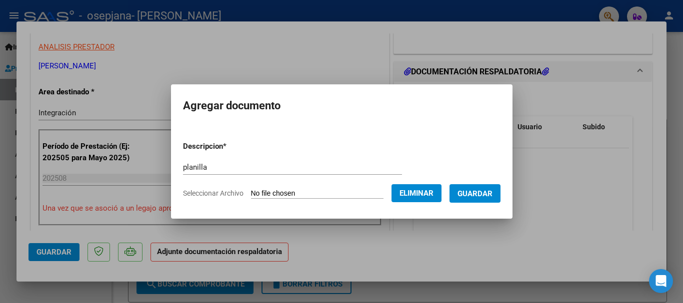  Describe the element at coordinates (475, 193) in the screenshot. I see `button: Guardar` at that location.